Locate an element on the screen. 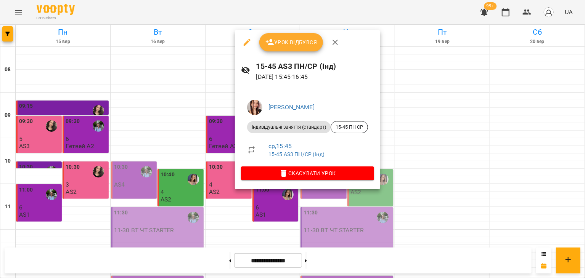 Image resolution: width=585 pixels, height=278 pixels. button: Урок відбувся is located at coordinates (291, 42).